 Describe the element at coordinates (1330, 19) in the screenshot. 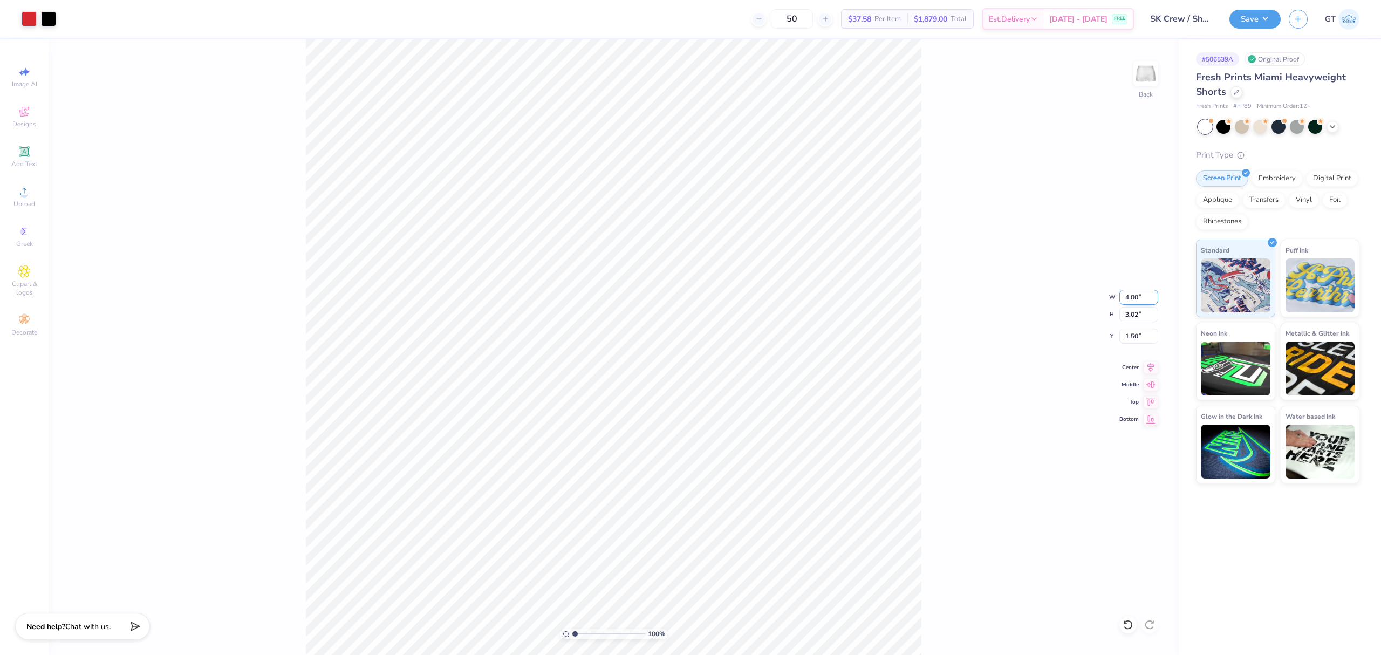

I see `span: GT` at that location.